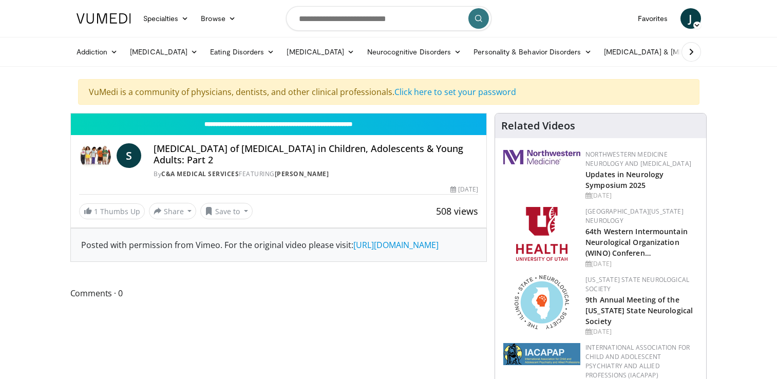 This screenshot has width=777, height=379. What do you see at coordinates (690, 18) in the screenshot?
I see `a: J` at bounding box center [690, 18].